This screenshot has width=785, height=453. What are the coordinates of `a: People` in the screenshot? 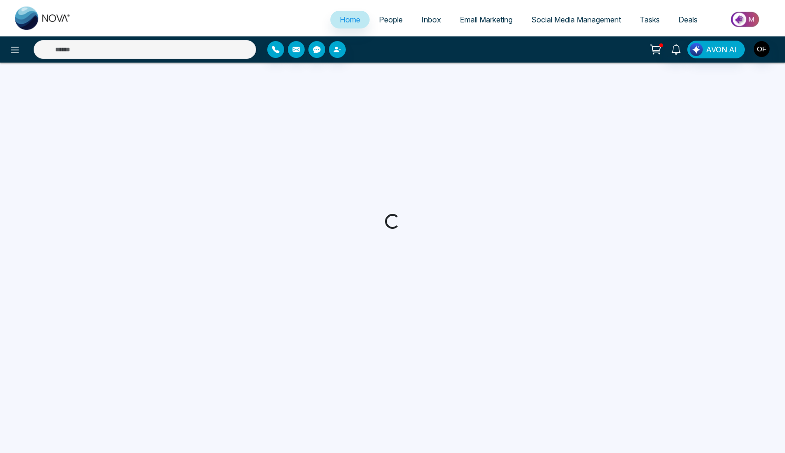 It's located at (391, 20).